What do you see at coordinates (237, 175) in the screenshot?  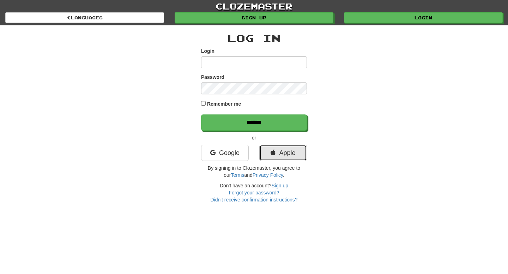 I see `a: Terms` at bounding box center [237, 175].